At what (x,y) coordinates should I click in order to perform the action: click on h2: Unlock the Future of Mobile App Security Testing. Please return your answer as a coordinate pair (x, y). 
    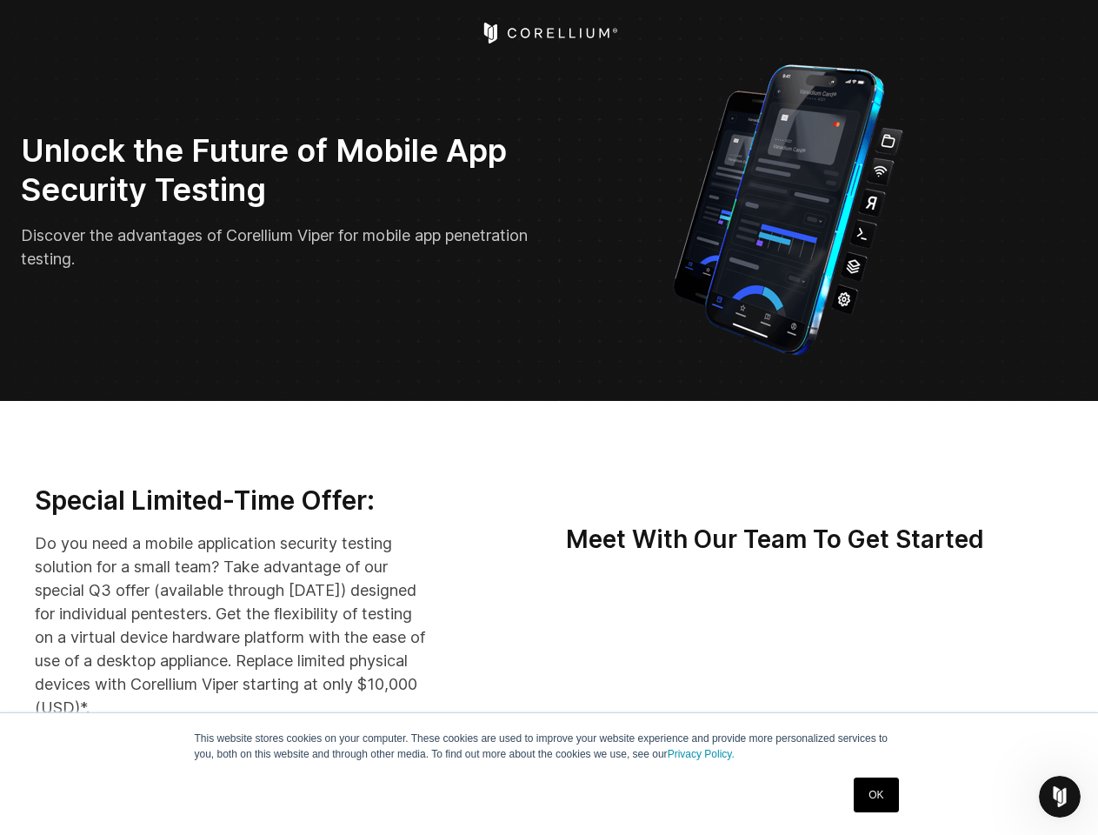
    Looking at the image, I should click on (279, 170).